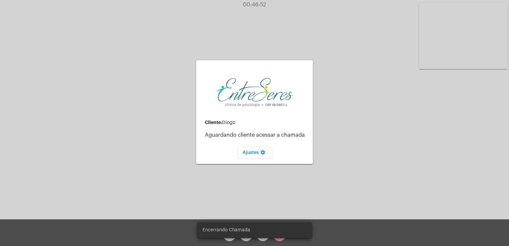  What do you see at coordinates (255, 5) in the screenshot?
I see `span: 00:46:52` at bounding box center [255, 5].